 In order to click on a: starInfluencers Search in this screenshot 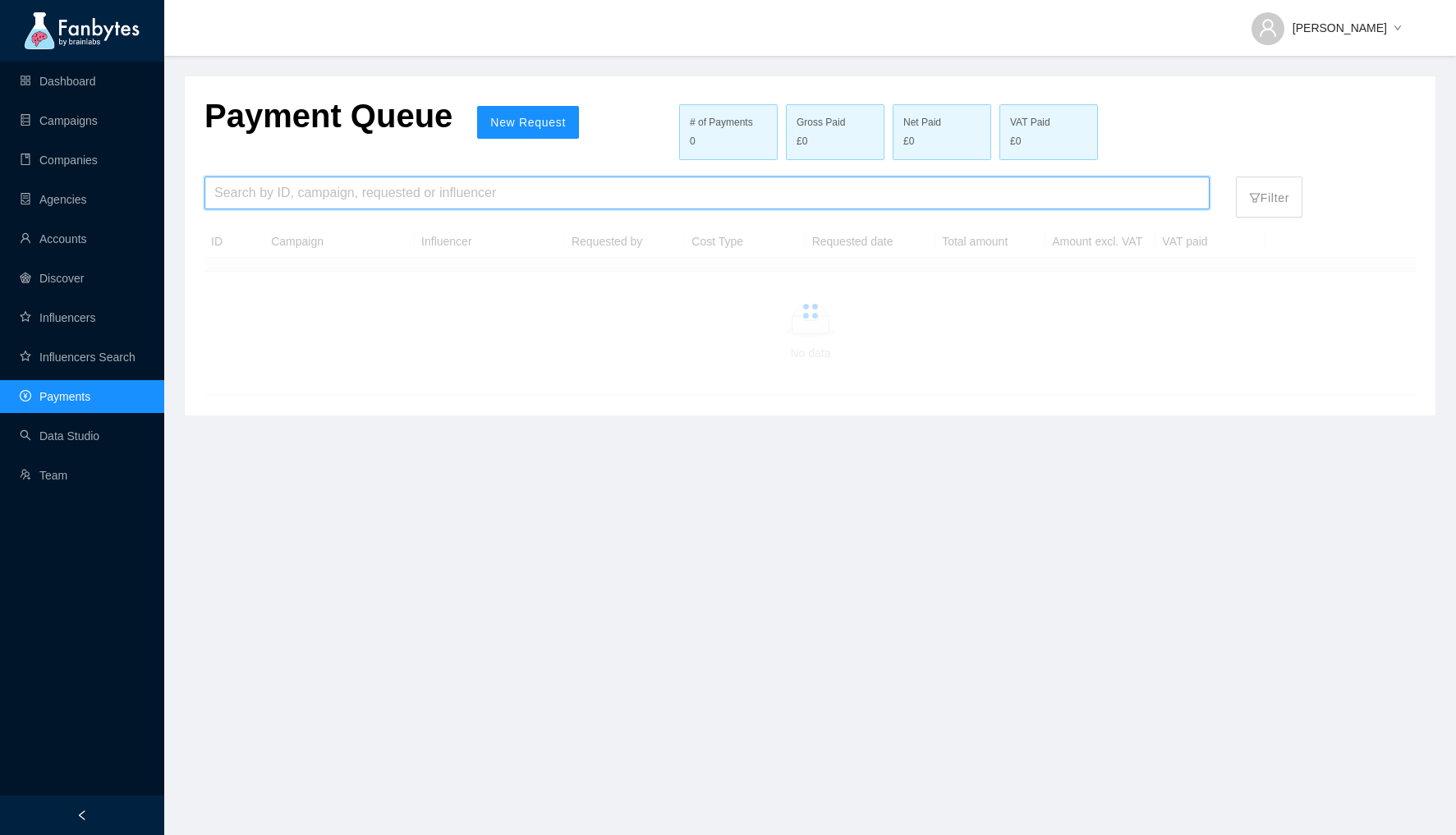, I will do `click(77, 358)`.